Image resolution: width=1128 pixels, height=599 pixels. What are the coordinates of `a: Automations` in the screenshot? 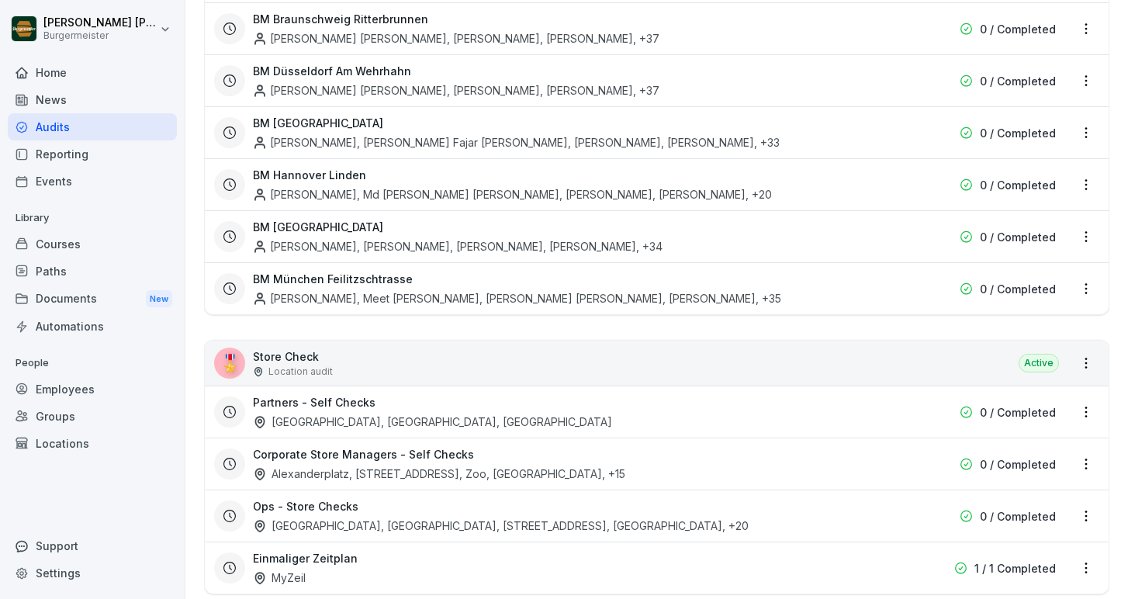 It's located at (92, 326).